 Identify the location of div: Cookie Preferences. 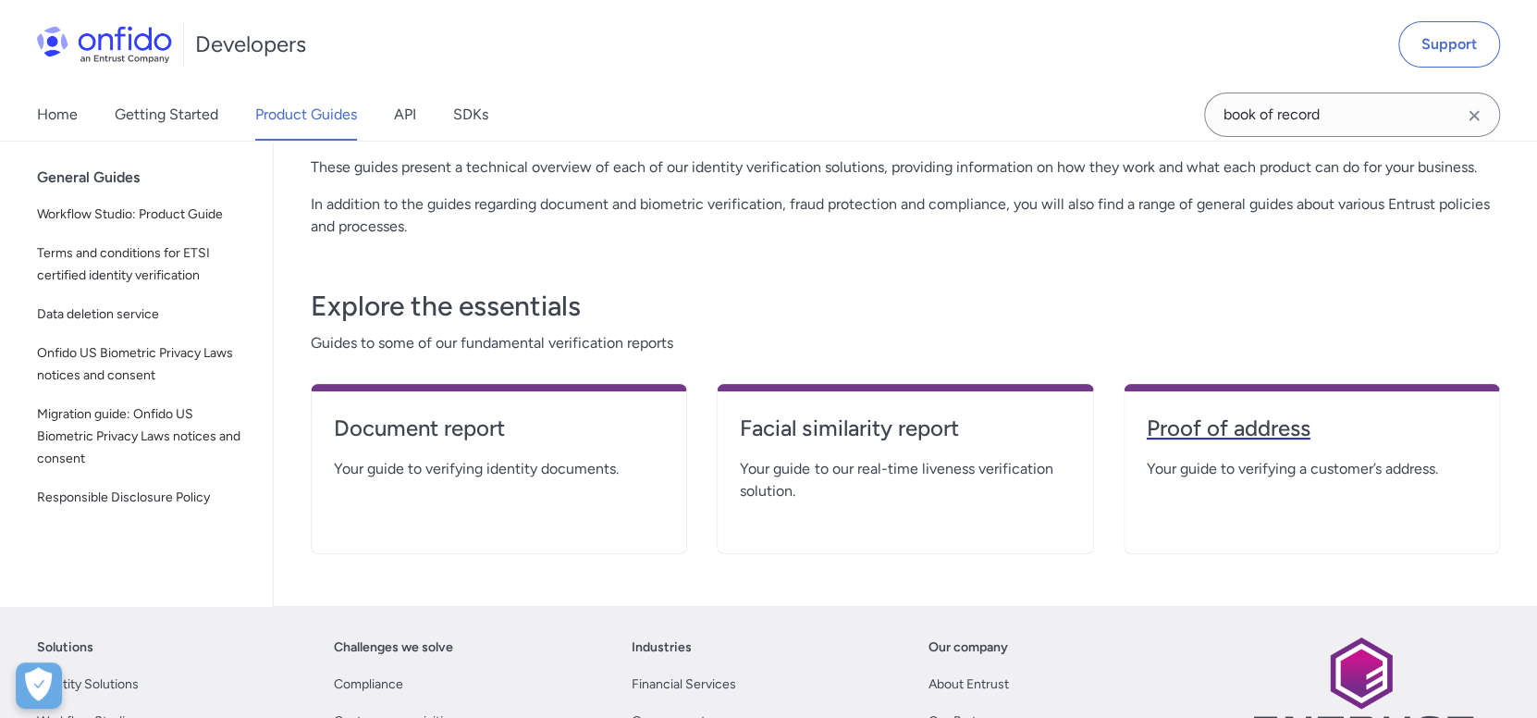
(39, 685).